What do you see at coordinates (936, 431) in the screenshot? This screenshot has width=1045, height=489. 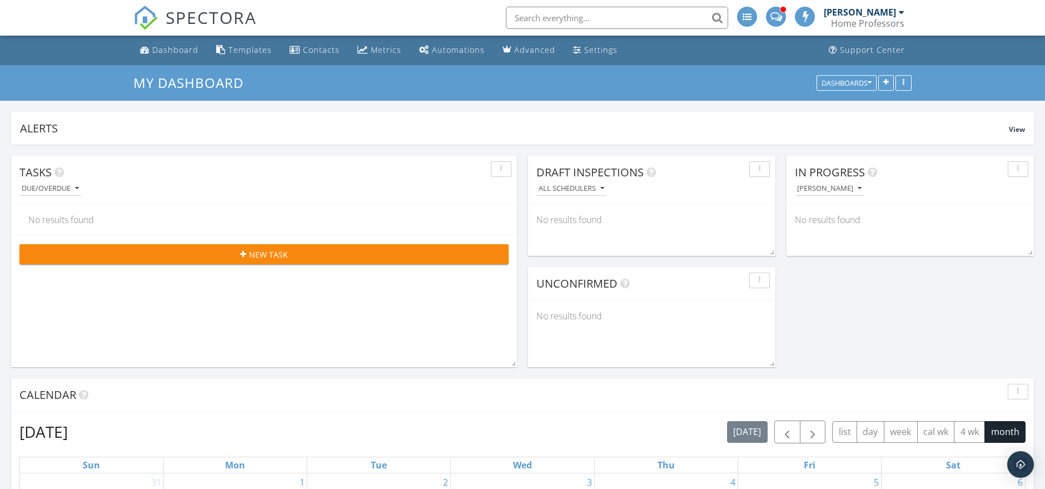 I see `button: cal wk` at bounding box center [936, 431].